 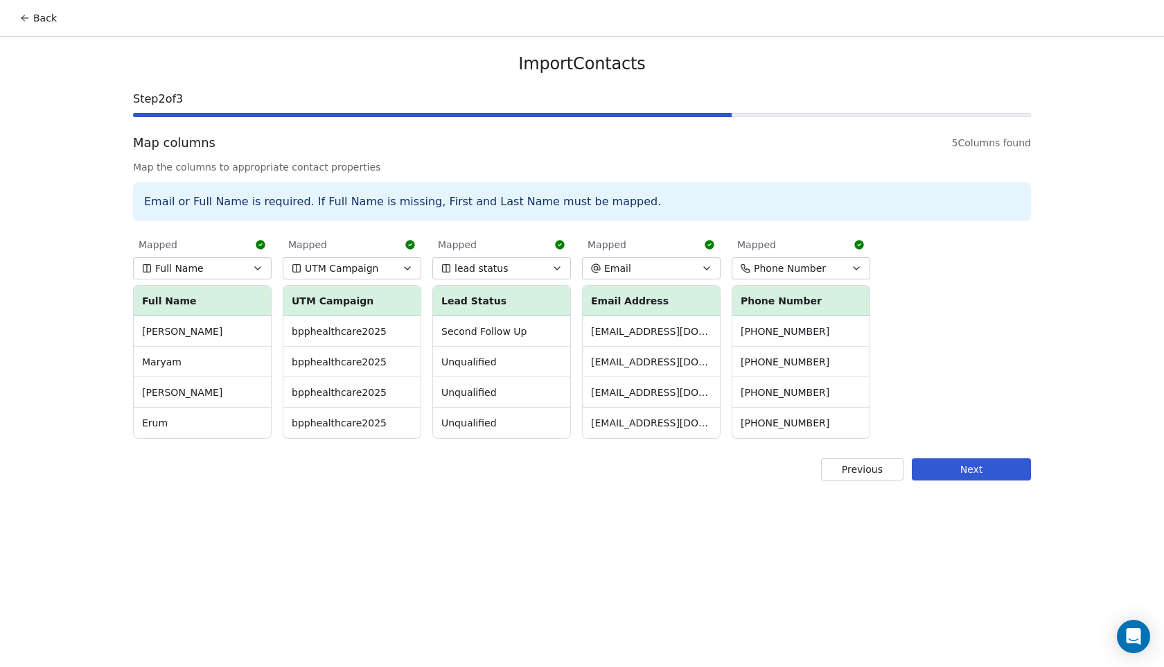 I want to click on span: Step 2 of 3, so click(x=582, y=99).